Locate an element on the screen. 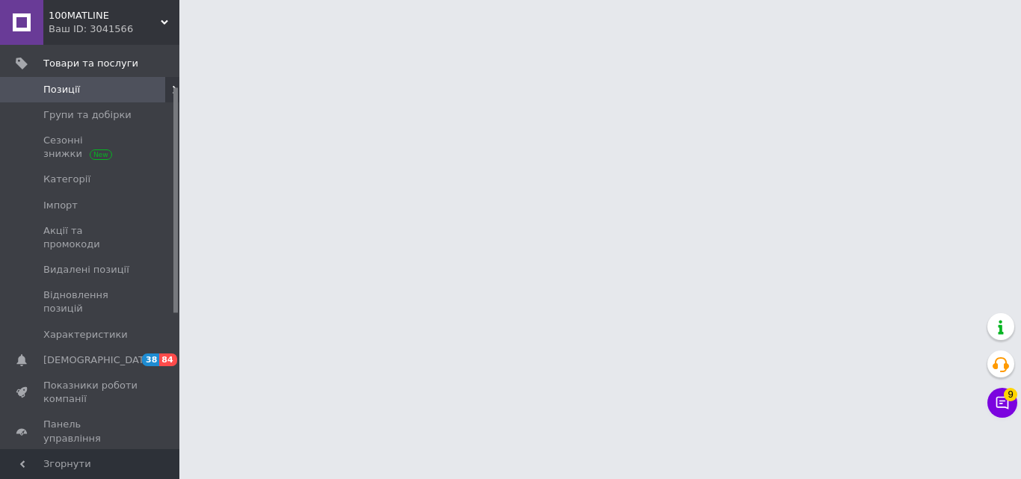 This screenshot has height=479, width=1021. span: 100MATLINE is located at coordinates (105, 16).